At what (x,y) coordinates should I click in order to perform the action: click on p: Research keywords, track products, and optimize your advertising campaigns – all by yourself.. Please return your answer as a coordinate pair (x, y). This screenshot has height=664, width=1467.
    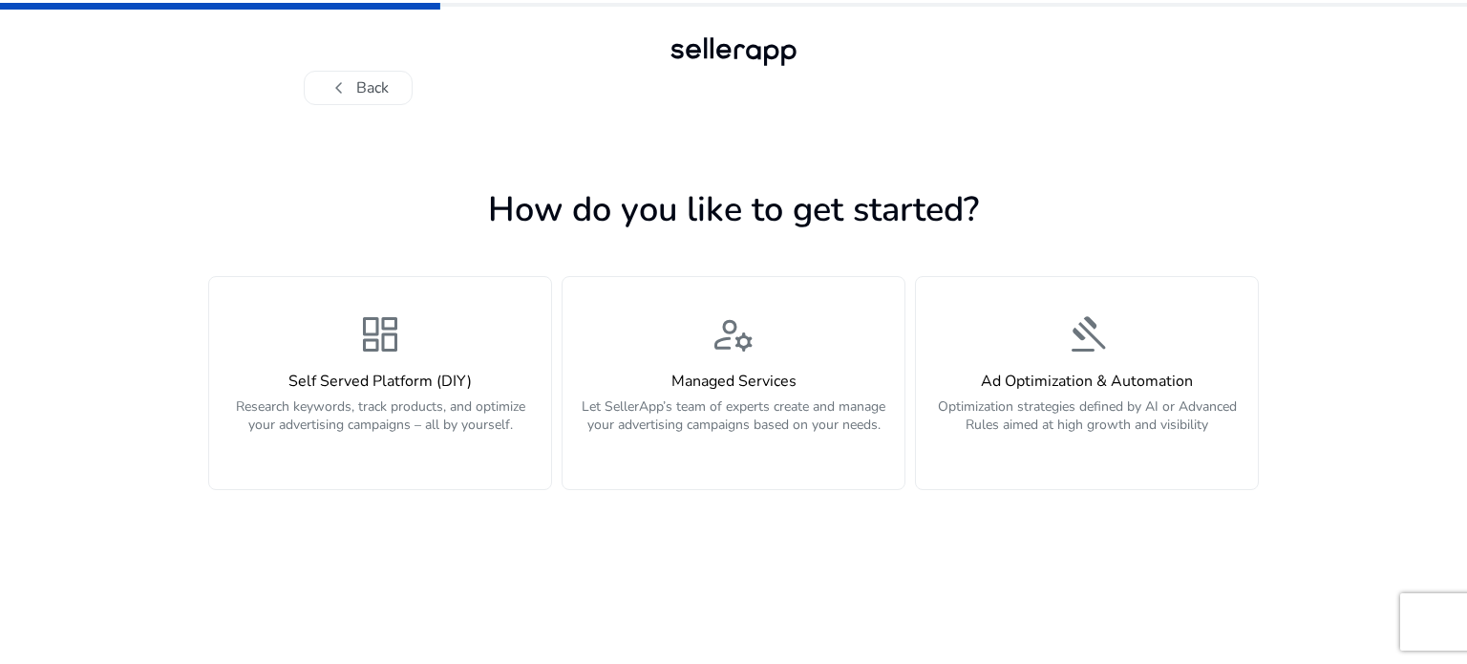
    Looking at the image, I should click on (380, 426).